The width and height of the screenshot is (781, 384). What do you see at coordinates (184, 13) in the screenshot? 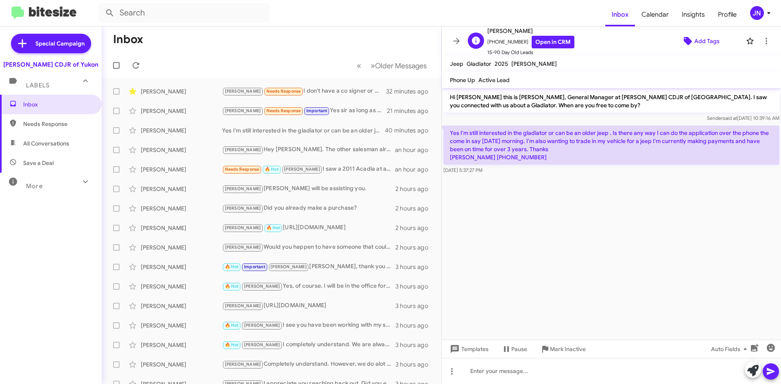
I see `input: Search` at bounding box center [184, 13].